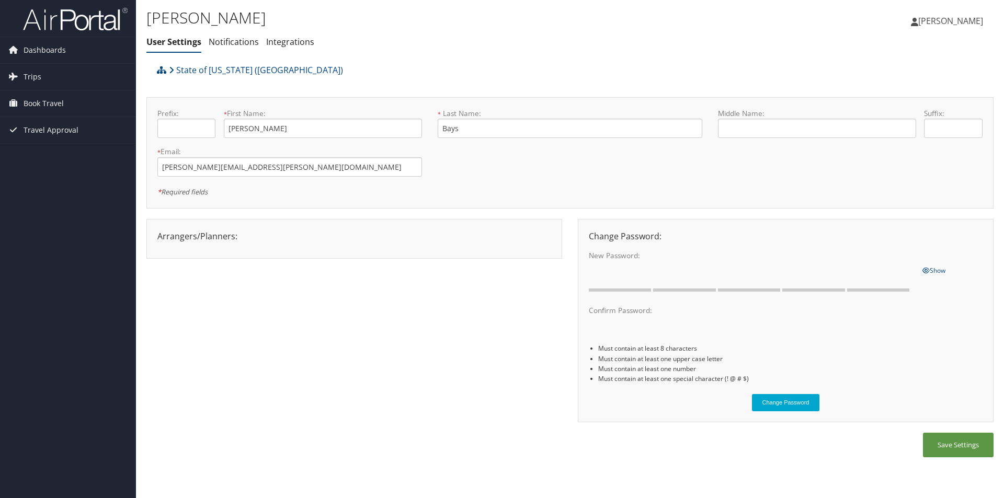 Image resolution: width=1004 pixels, height=498 pixels. Describe the element at coordinates (354, 236) in the screenshot. I see `div: Arrangers/Planners:` at that location.